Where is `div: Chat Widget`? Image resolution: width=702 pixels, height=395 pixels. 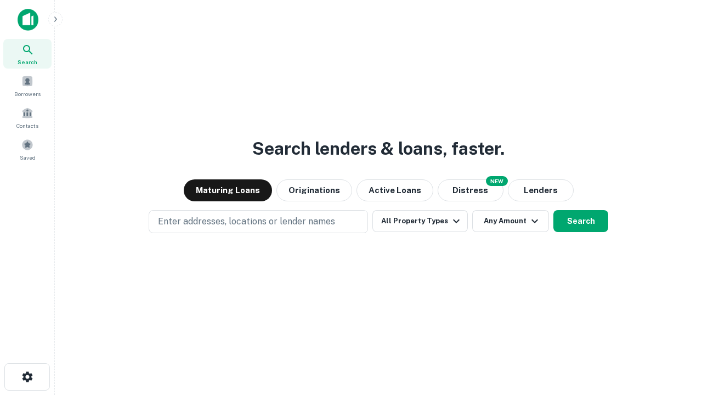
div: Chat Widget is located at coordinates (675, 334).